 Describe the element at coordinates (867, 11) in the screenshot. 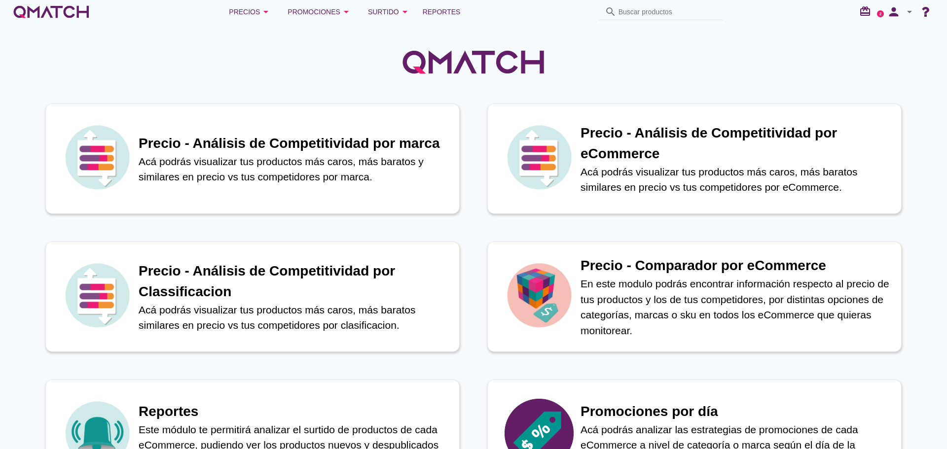

I see `i: redeem` at that location.